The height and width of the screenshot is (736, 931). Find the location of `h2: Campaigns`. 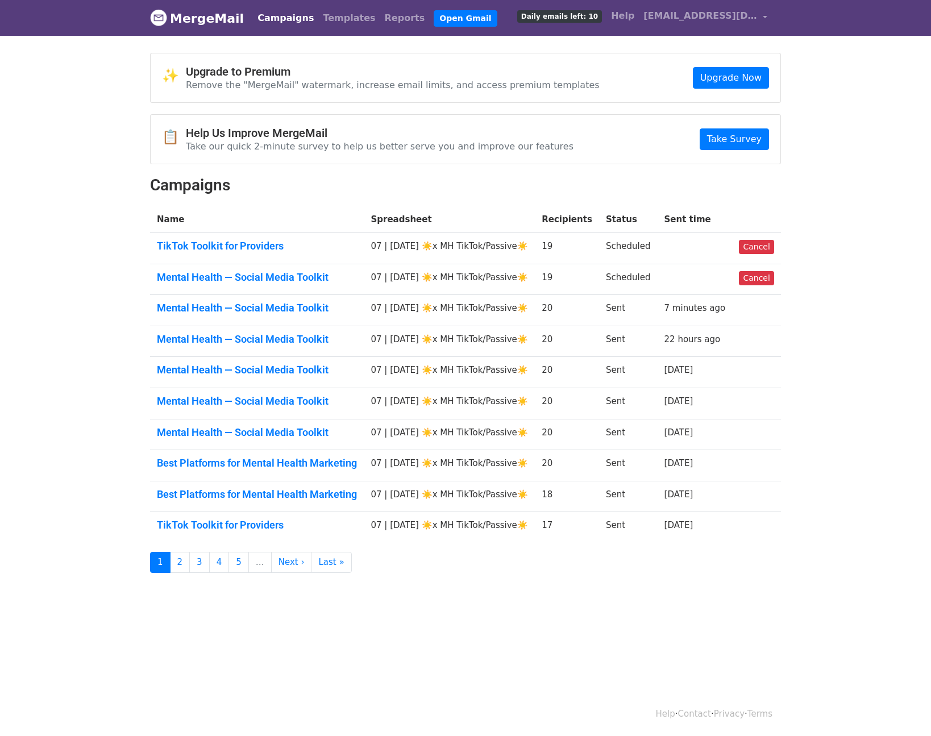

h2: Campaigns is located at coordinates (466, 185).